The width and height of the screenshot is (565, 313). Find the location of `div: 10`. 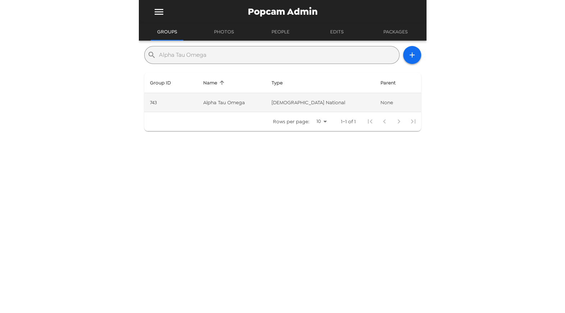

div: 10 is located at coordinates (321, 121).